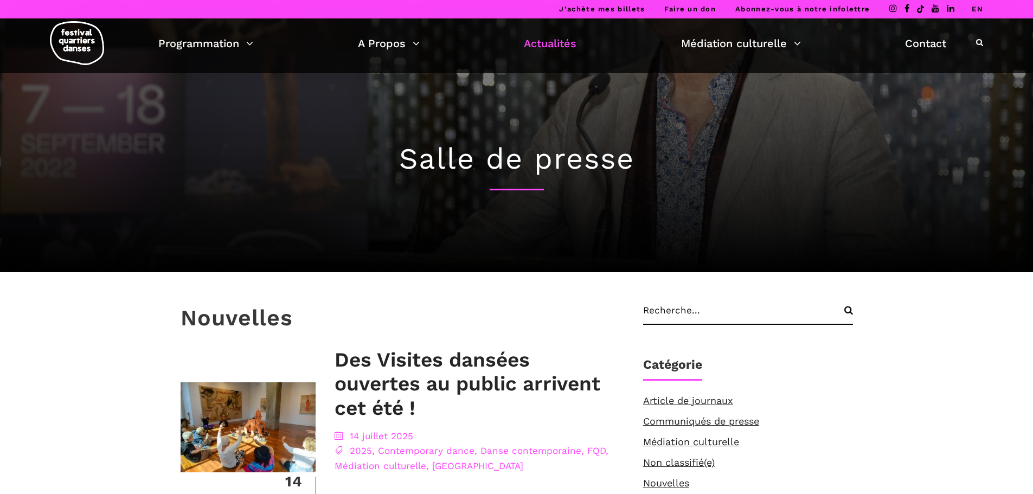  I want to click on a: Contemporary dance, so click(426, 451).